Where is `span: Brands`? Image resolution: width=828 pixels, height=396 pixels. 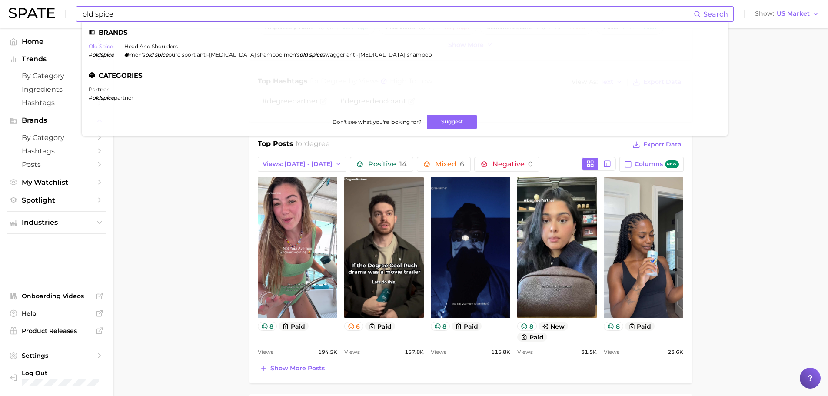
span: Brands is located at coordinates (57, 120).